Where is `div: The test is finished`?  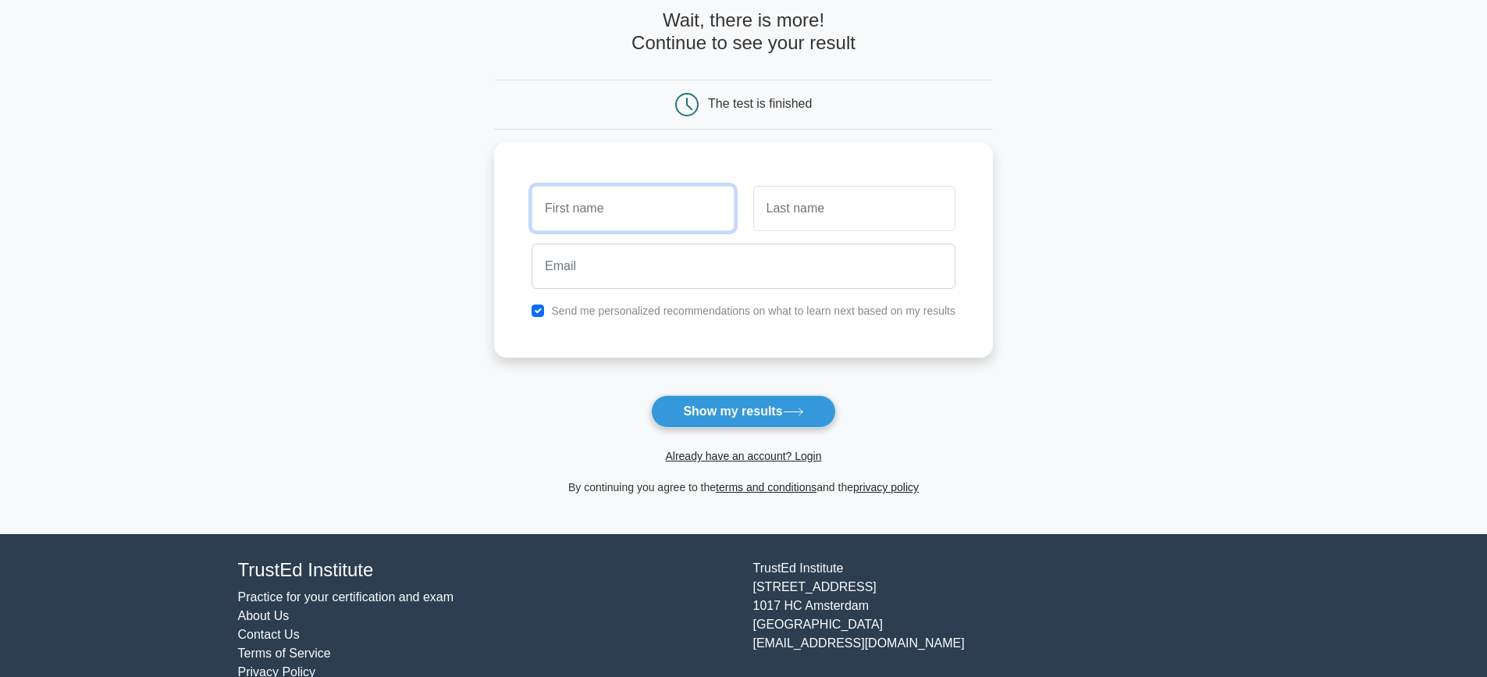 div: The test is finished is located at coordinates (759, 103).